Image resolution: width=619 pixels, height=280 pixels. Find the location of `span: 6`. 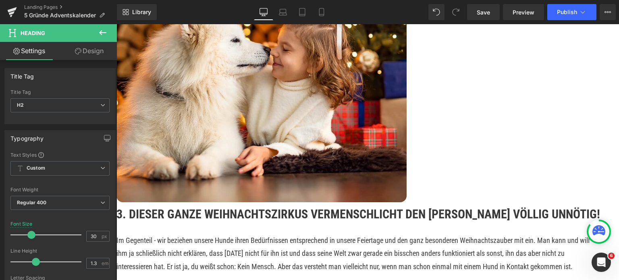

span: 6 is located at coordinates (611, 256).